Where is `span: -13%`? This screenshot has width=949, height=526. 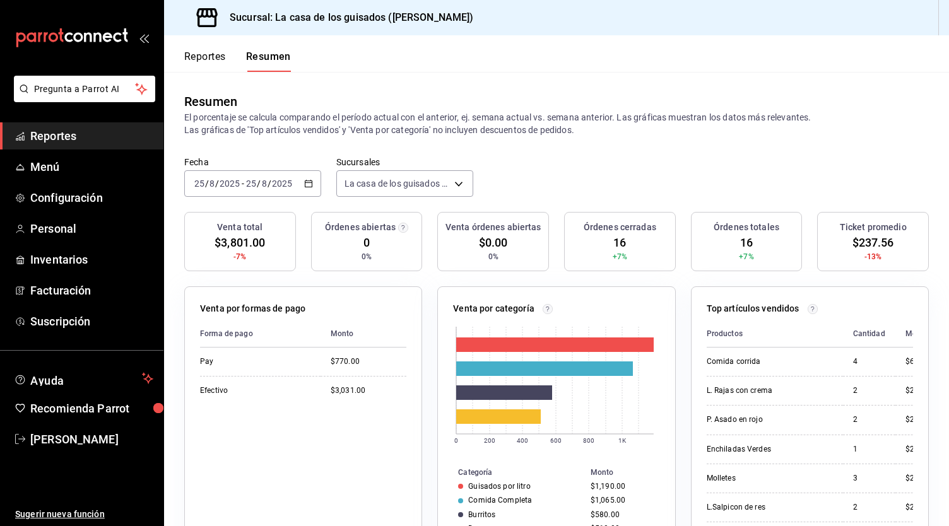 span: -13% is located at coordinates (873, 257).